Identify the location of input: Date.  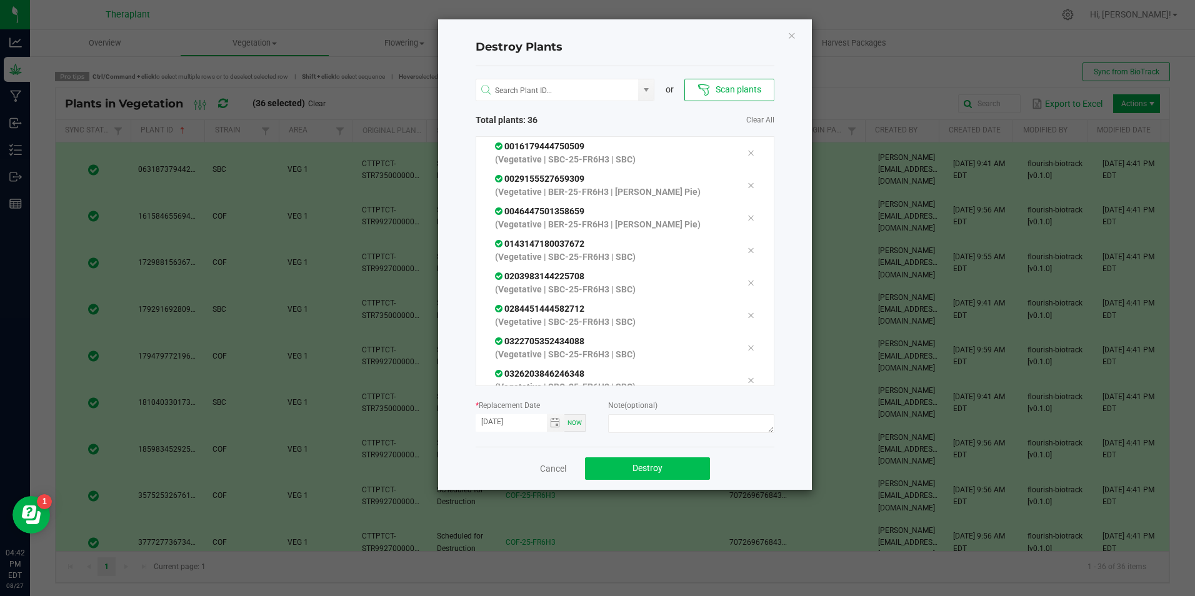
(511, 422).